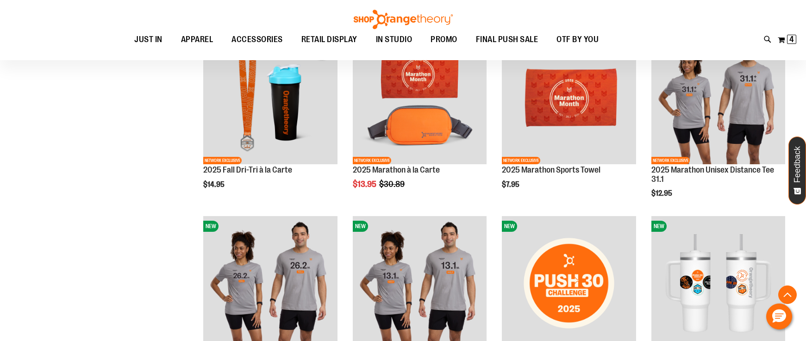 Image resolution: width=806 pixels, height=341 pixels. What do you see at coordinates (148, 39) in the screenshot?
I see `span: JUST IN` at bounding box center [148, 39].